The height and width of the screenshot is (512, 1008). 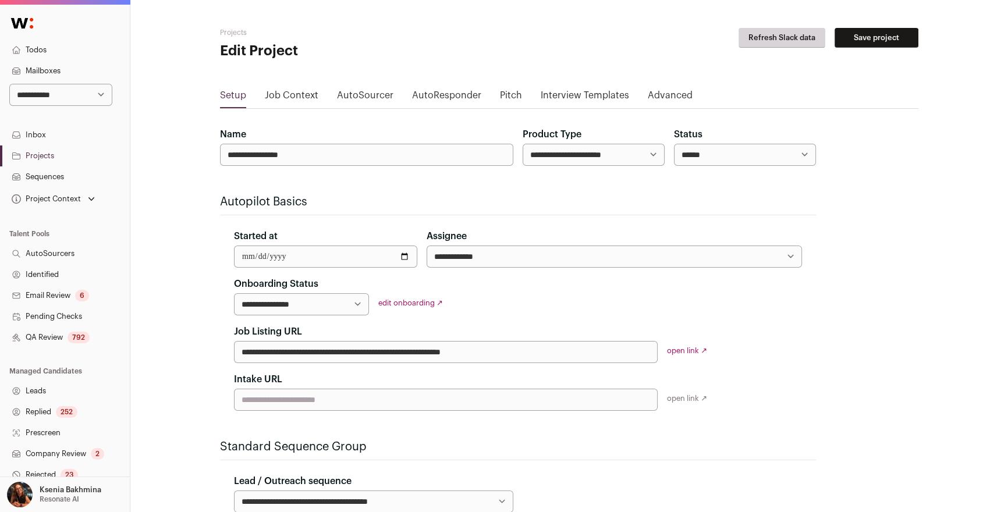 What do you see at coordinates (233, 98) in the screenshot?
I see `a: Setup` at bounding box center [233, 98].